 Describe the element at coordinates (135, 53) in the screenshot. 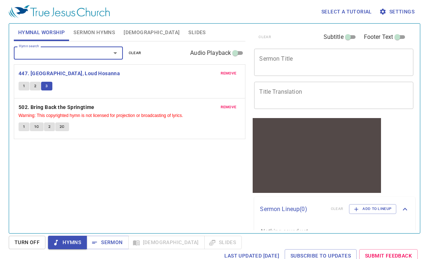

I see `button: clear` at that location.